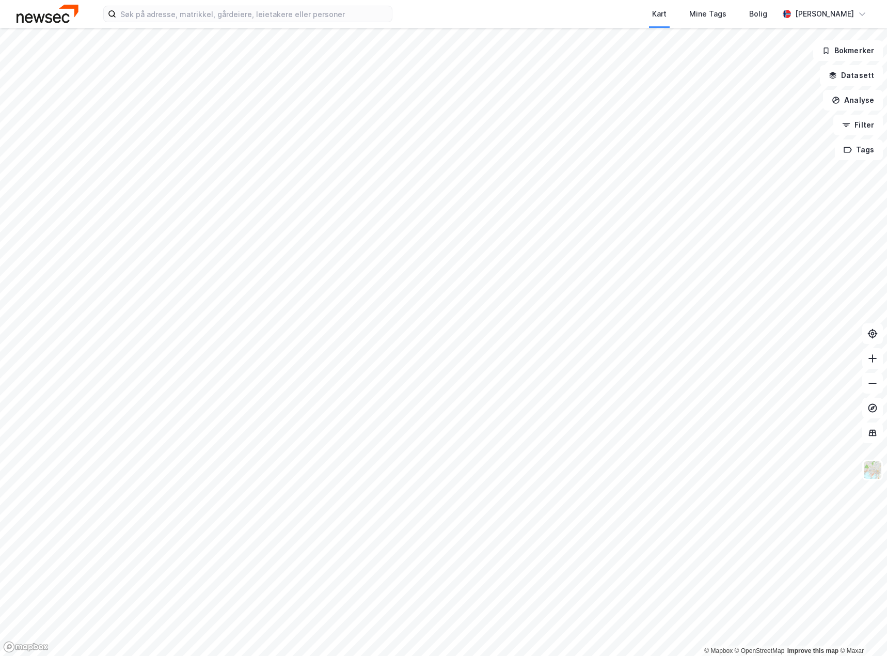  What do you see at coordinates (758, 14) in the screenshot?
I see `div: Bolig` at bounding box center [758, 14].